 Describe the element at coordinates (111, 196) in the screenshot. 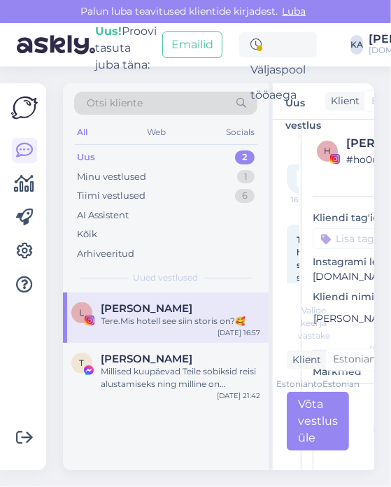

I see `div: Tiimi vestlused` at that location.